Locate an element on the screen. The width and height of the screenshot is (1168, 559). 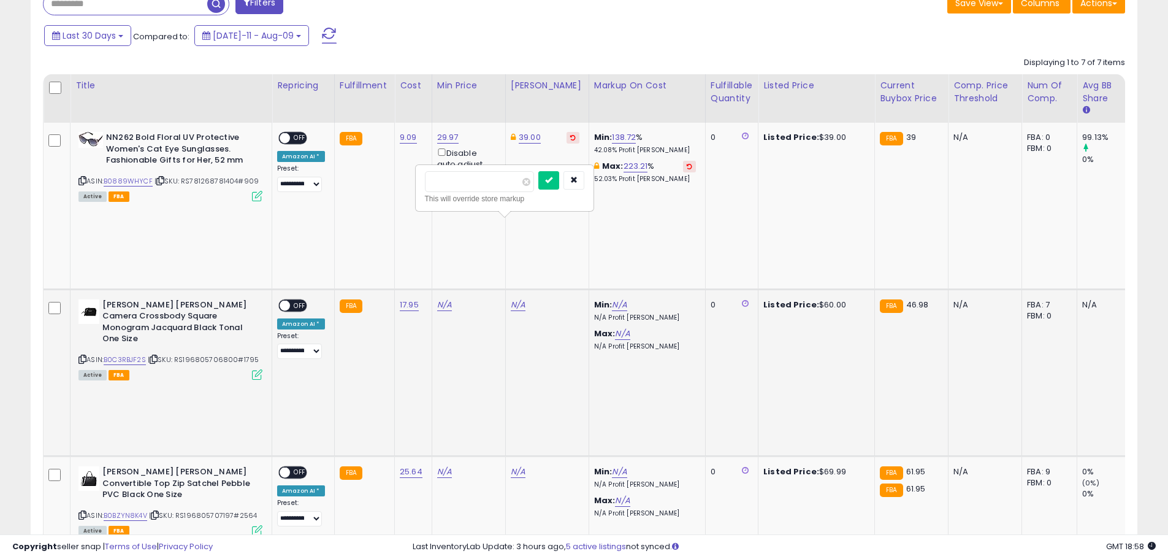
div: Cost is located at coordinates (413, 85).